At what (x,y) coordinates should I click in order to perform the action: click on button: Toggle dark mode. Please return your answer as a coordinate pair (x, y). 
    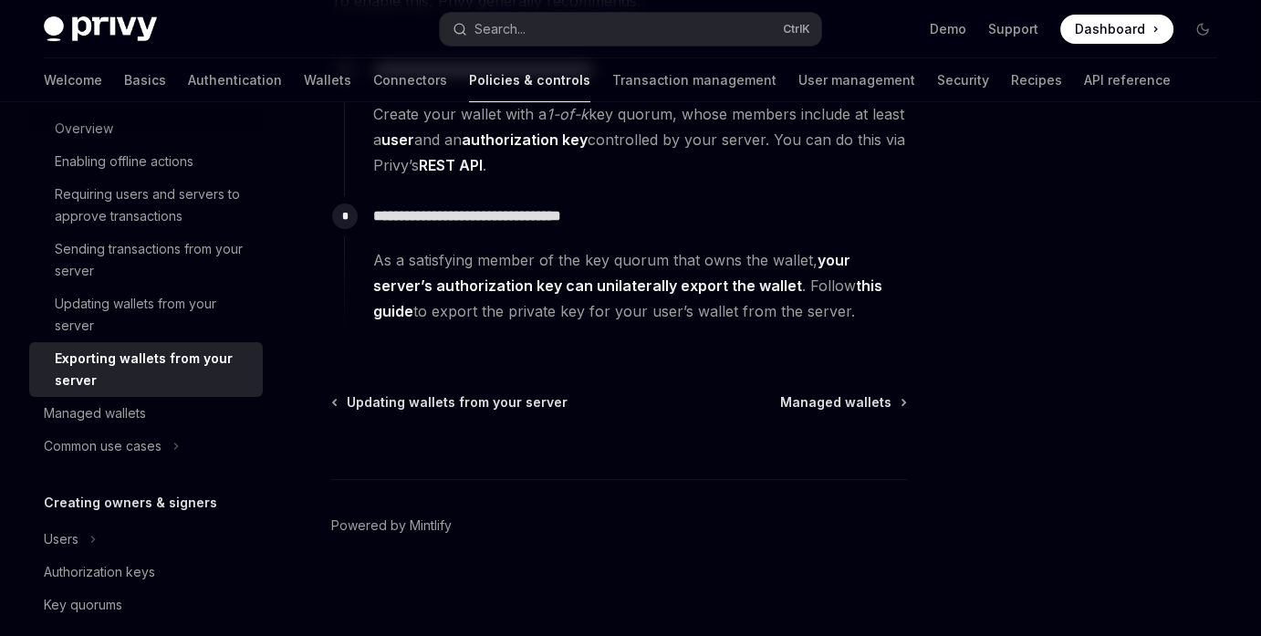
    Looking at the image, I should click on (1203, 29).